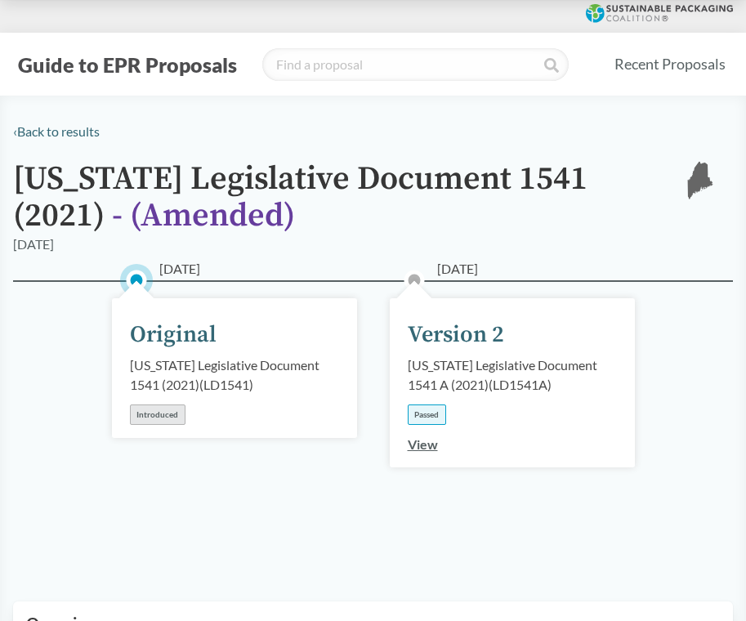  What do you see at coordinates (158, 414) in the screenshot?
I see `div: Introduced` at bounding box center [158, 414].